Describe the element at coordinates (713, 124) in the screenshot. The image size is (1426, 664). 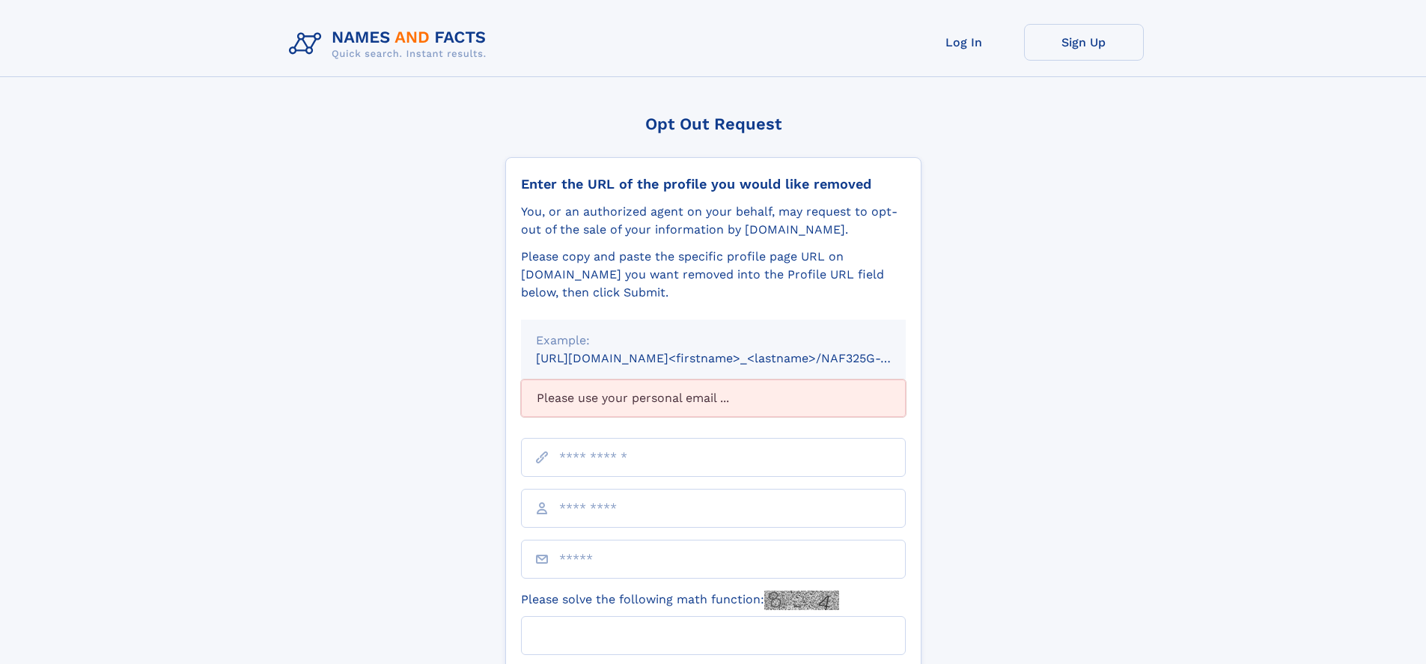
I see `div: Opt Out Request` at that location.